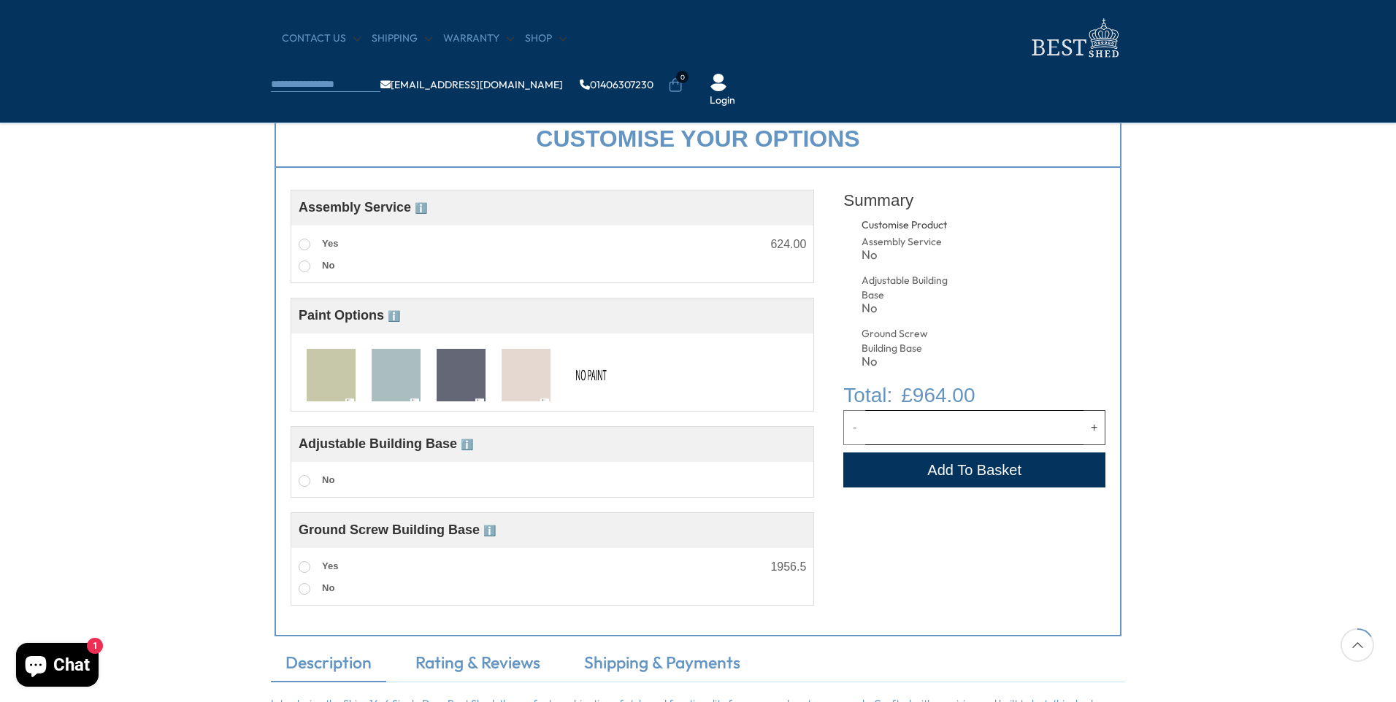  What do you see at coordinates (526, 376) in the screenshot?
I see `img: T7078` at bounding box center [526, 376].